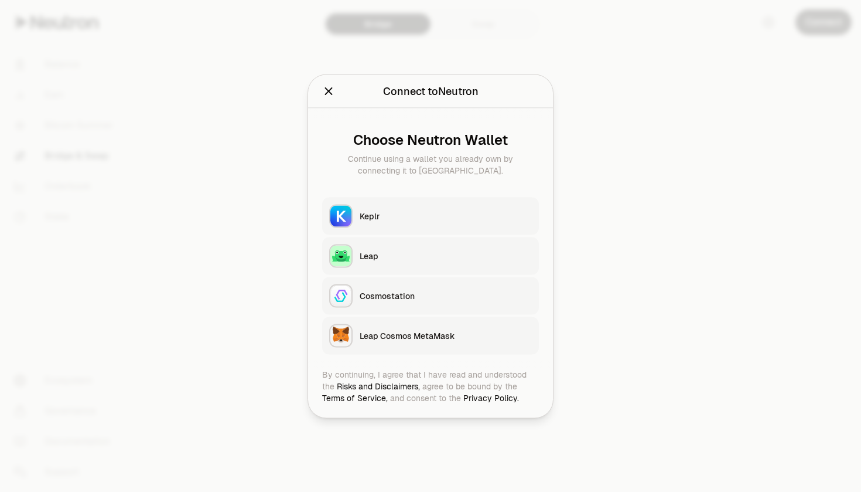  Describe the element at coordinates (446, 255) in the screenshot. I see `div: Leap` at that location.